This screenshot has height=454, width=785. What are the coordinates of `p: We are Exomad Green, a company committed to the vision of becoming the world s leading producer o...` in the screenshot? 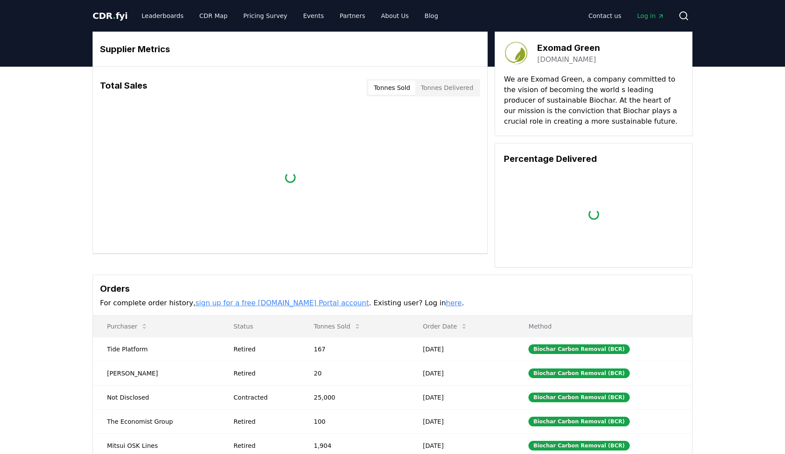 It's located at (594, 100).